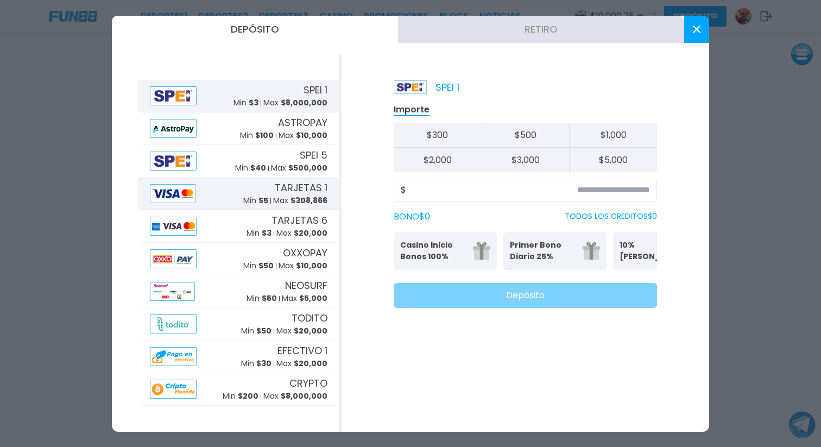 This screenshot has height=447, width=821. What do you see at coordinates (306, 285) in the screenshot?
I see `span: NEOSURF` at bounding box center [306, 285].